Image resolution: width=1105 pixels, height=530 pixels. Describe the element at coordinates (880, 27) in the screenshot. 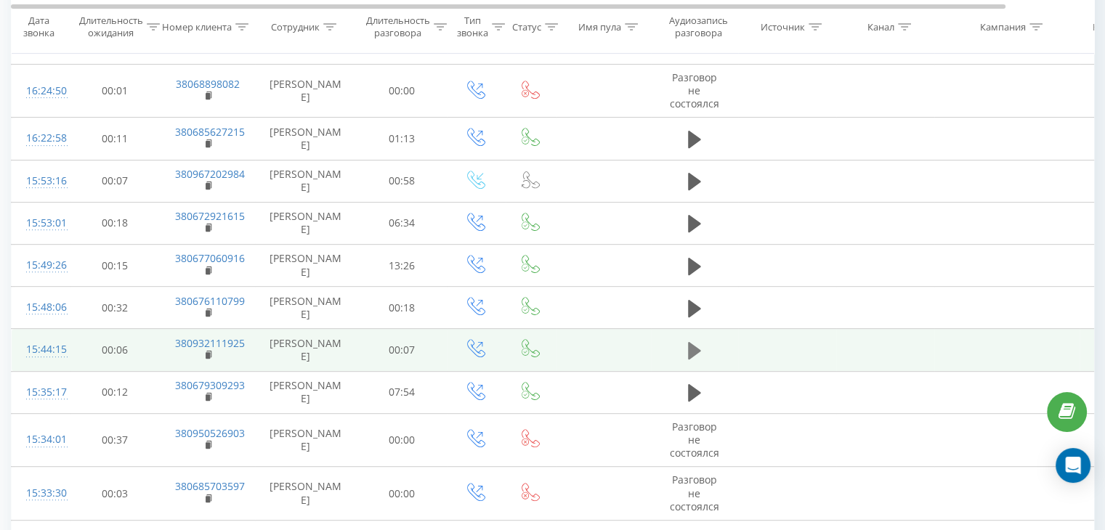

I see `div: Канал` at that location.